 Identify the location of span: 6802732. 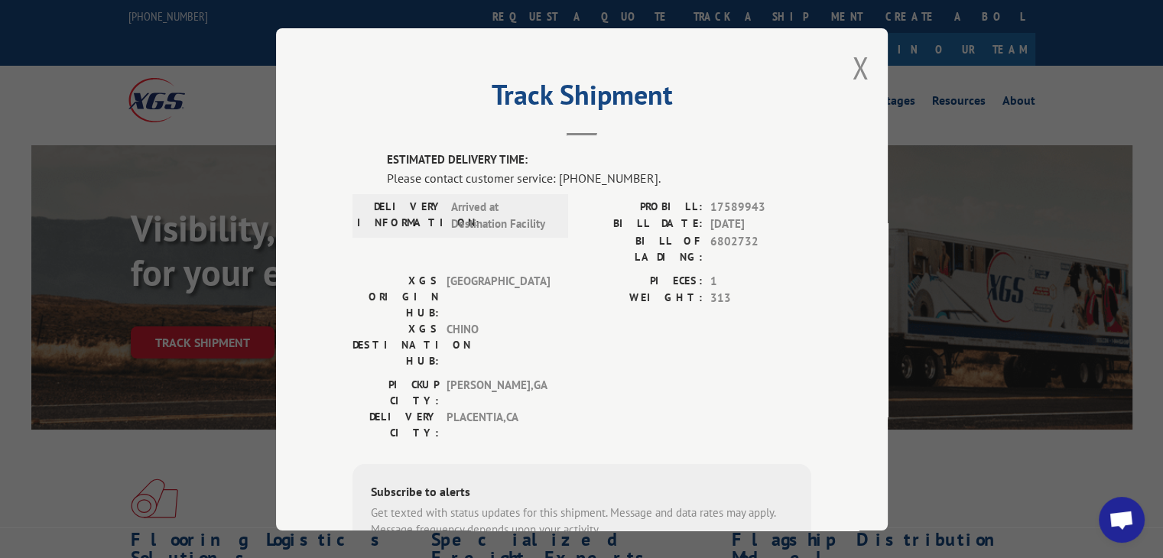
(761, 249).